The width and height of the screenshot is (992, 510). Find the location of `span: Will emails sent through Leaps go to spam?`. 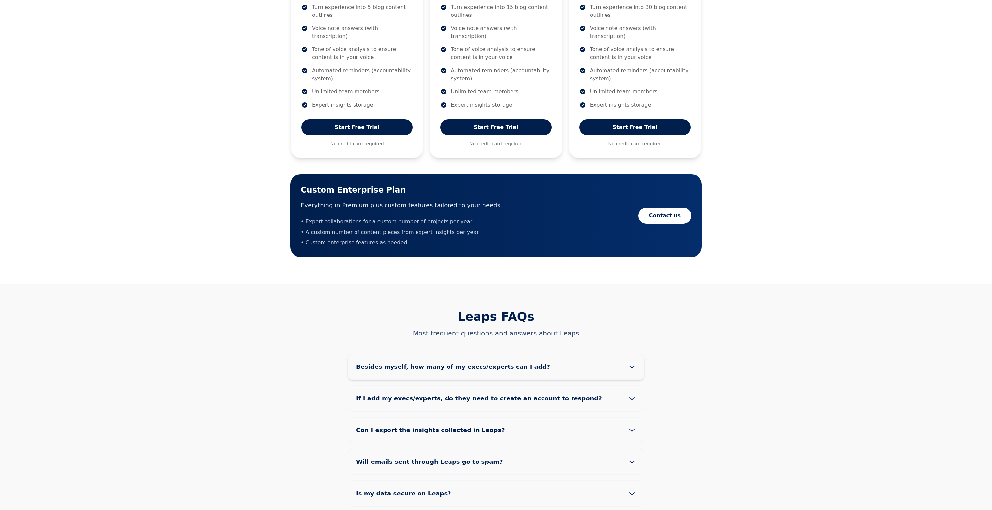

span: Will emails sent through Leaps go to spam? is located at coordinates (435, 462).